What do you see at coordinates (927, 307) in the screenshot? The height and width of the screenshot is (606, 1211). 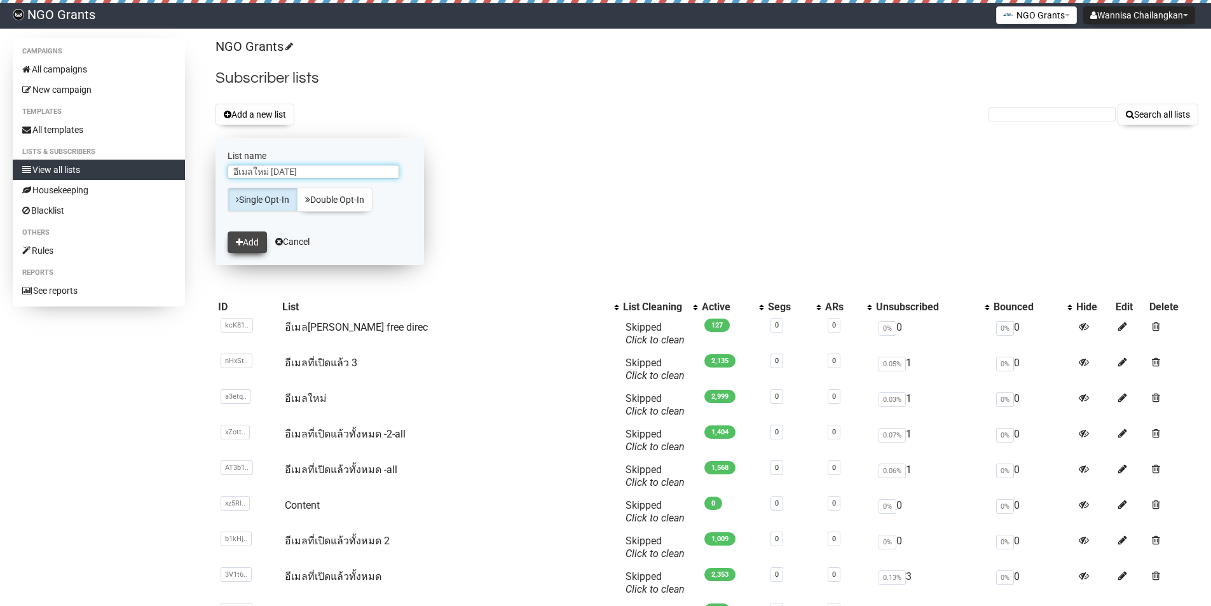 I see `div: Unsubscribed` at bounding box center [927, 307].